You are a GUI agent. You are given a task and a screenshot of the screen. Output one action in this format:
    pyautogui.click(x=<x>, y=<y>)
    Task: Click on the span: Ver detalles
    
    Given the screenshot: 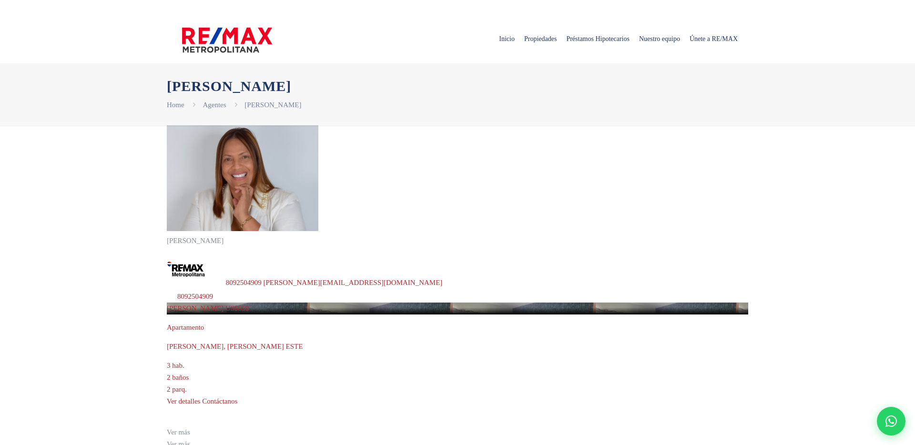 What is the action you would take?
    pyautogui.click(x=183, y=401)
    